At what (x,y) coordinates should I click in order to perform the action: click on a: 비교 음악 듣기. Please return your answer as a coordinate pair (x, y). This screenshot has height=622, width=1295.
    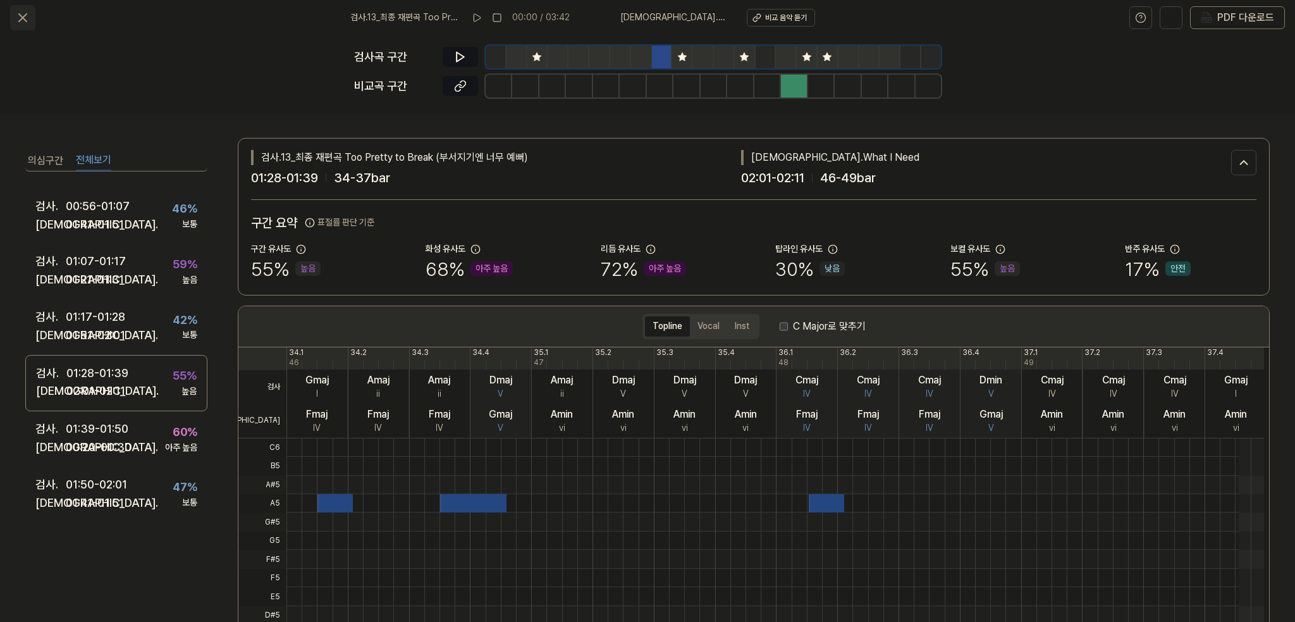
    Looking at the image, I should click on (781, 18).